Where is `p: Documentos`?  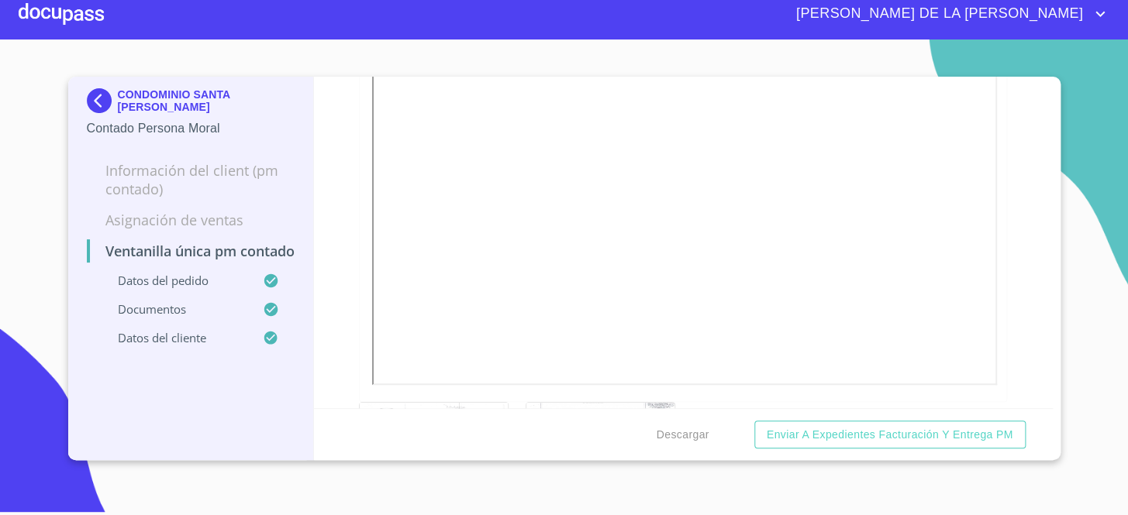 p: Documentos is located at coordinates (175, 309).